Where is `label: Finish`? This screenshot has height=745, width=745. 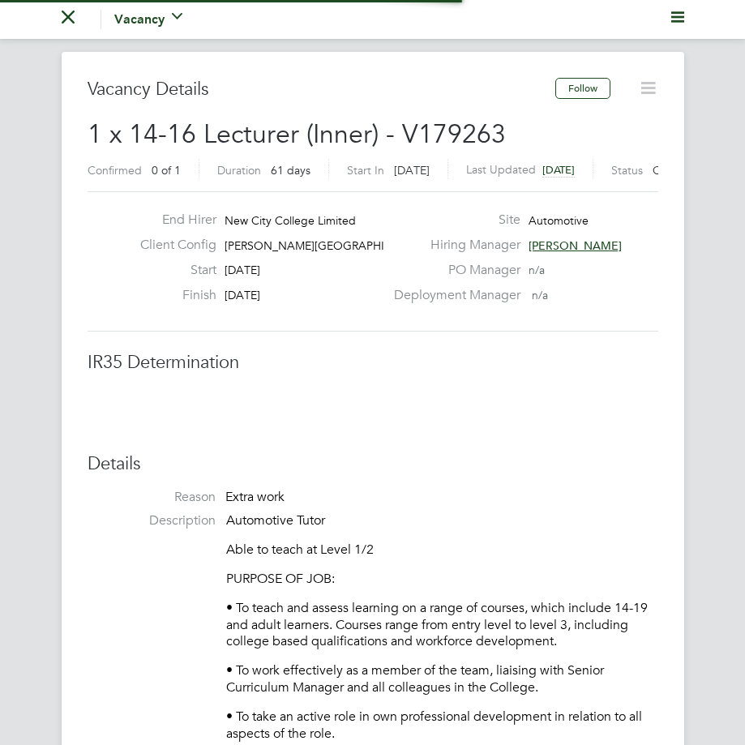
label: Finish is located at coordinates (172, 295).